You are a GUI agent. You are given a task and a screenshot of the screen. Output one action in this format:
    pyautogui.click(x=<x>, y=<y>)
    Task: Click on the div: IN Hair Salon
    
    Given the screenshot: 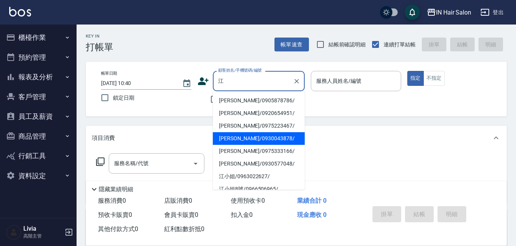 What is the action you would take?
    pyautogui.click(x=453, y=12)
    